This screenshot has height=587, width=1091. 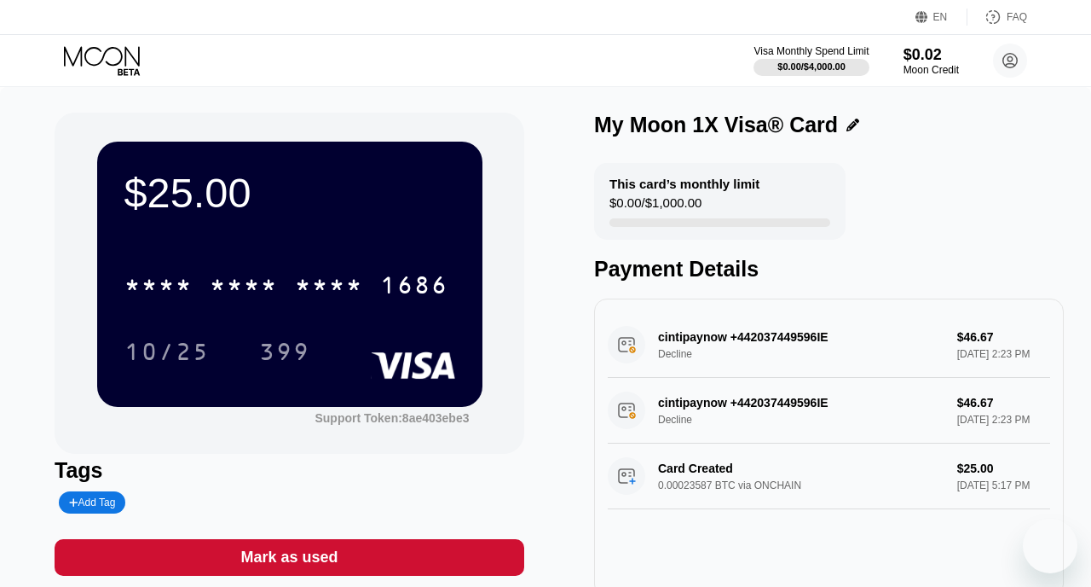 I want to click on div: $0.00 / $4,000.00, so click(x=812, y=66).